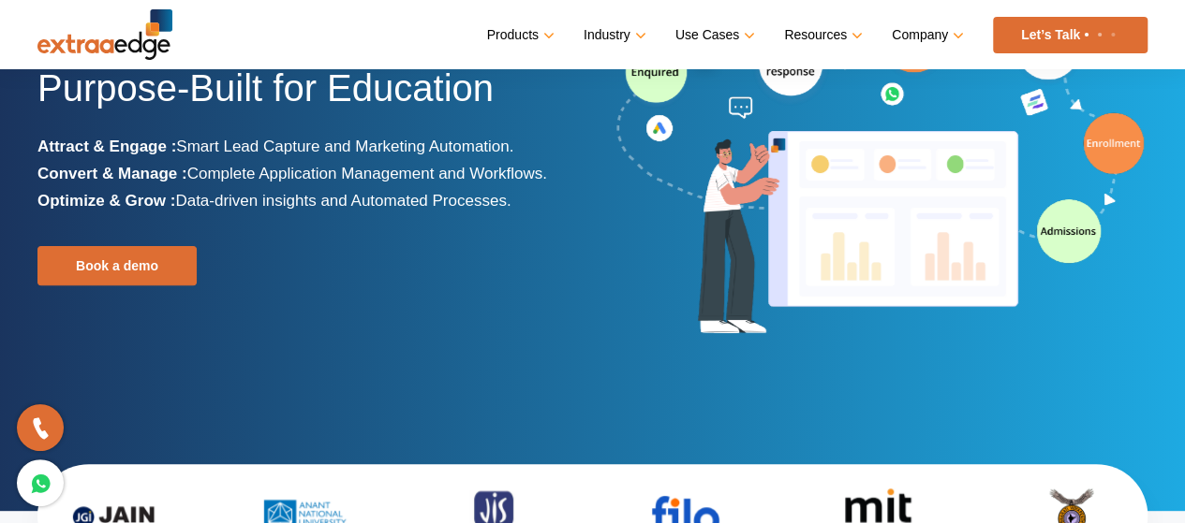 This screenshot has height=523, width=1185. Describe the element at coordinates (343, 200) in the screenshot. I see `span: Data-driven insights and Automated Processes.` at that location.